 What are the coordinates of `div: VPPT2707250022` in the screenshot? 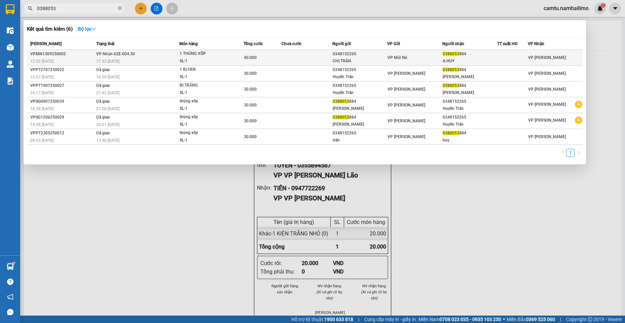 It's located at (62, 70).